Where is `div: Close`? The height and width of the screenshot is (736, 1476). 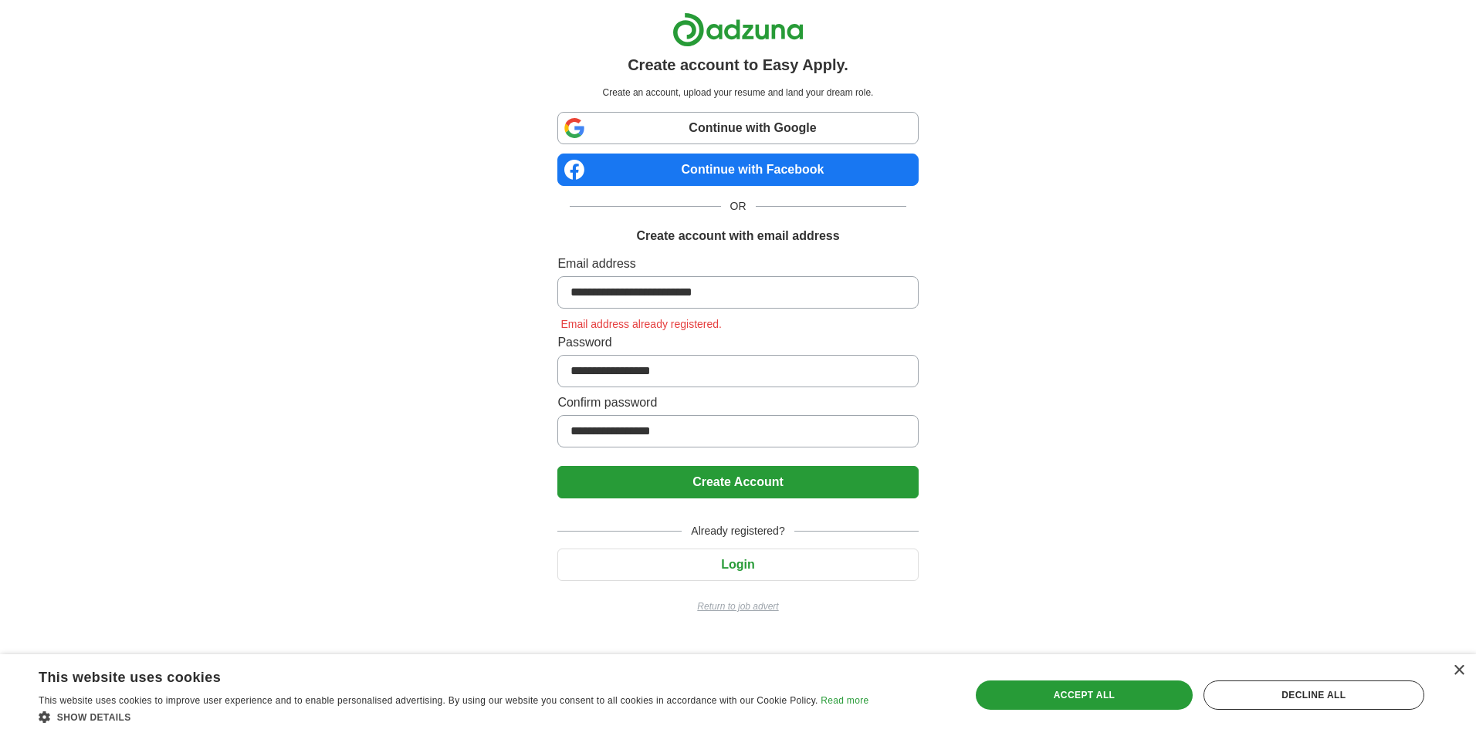 div: Close is located at coordinates (1458, 671).